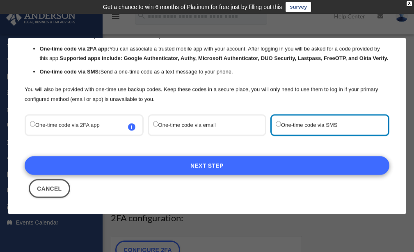 This screenshot has width=414, height=252. Describe the element at coordinates (80, 125) in the screenshot. I see `label: One-time code via 2FA app` at that location.